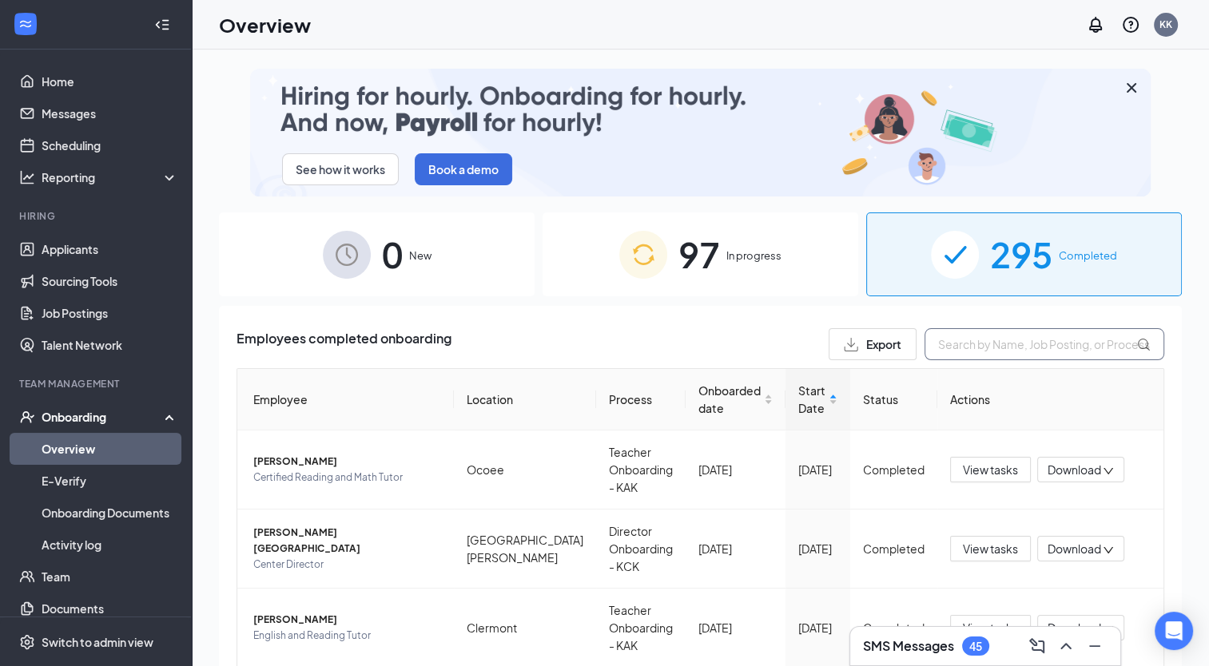  I want to click on span: 97, so click(699, 254).